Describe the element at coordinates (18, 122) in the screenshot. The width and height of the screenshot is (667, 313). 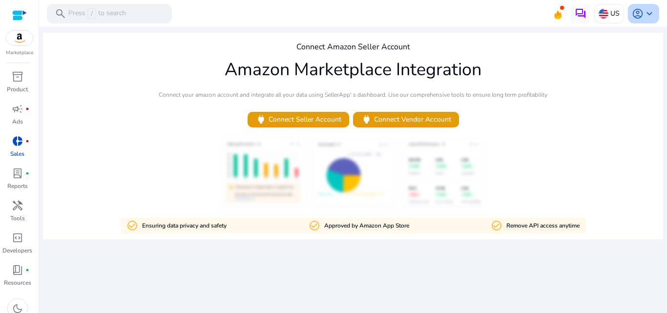
I see `p: Ads` at that location.